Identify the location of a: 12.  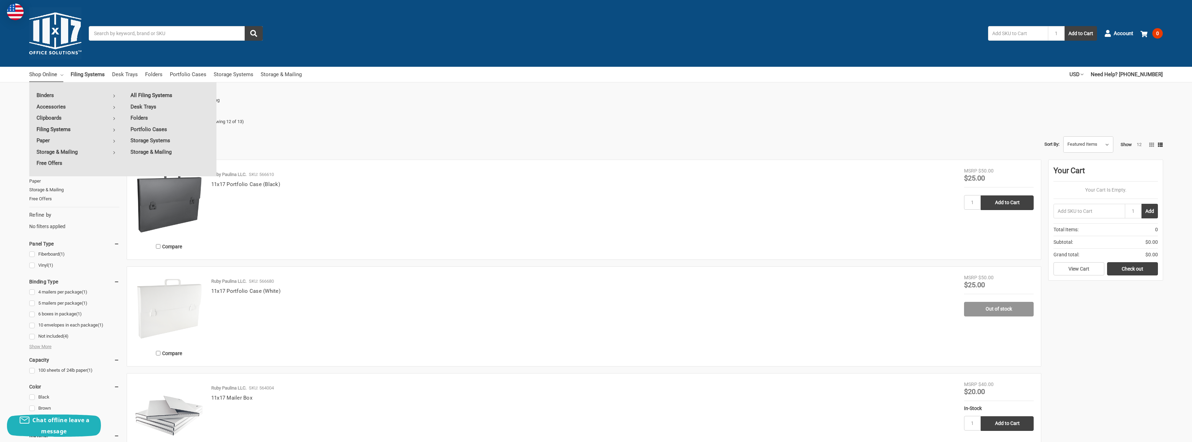
(1139, 144).